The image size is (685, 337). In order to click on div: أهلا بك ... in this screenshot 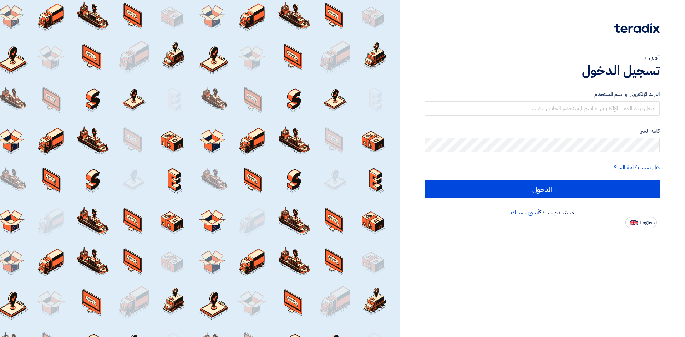, I will do `click(543, 59)`.